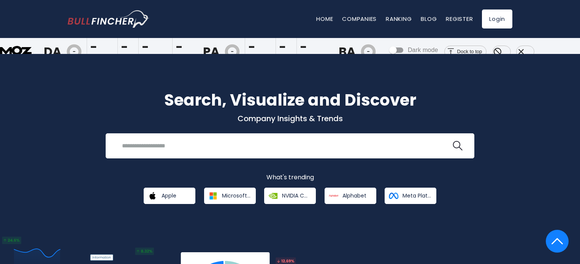  Describe the element at coordinates (184, 47) in the screenshot. I see `h2: Represents the percentage of sites with similar features we've found to be penalized or banned by...` at that location.